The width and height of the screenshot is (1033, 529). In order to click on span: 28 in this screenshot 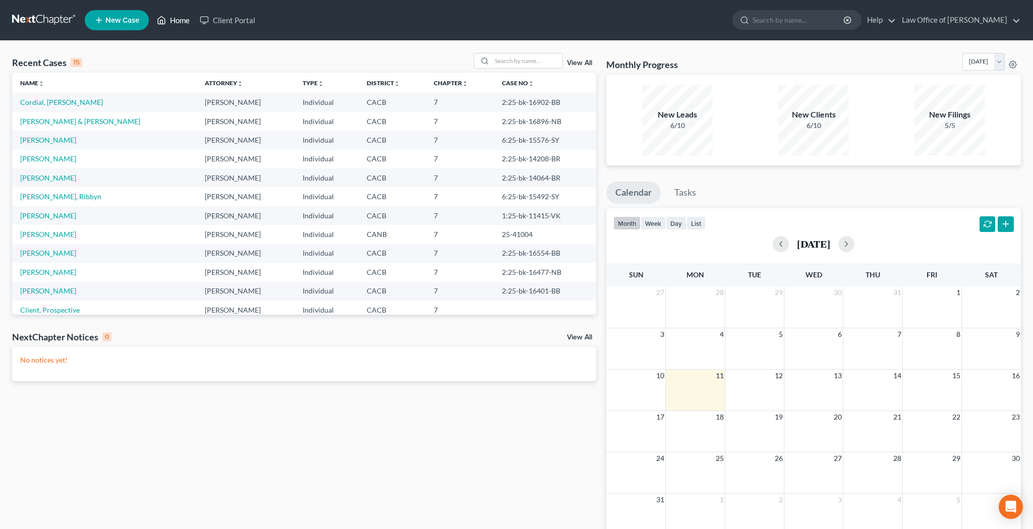, I will do `click(897, 458)`.